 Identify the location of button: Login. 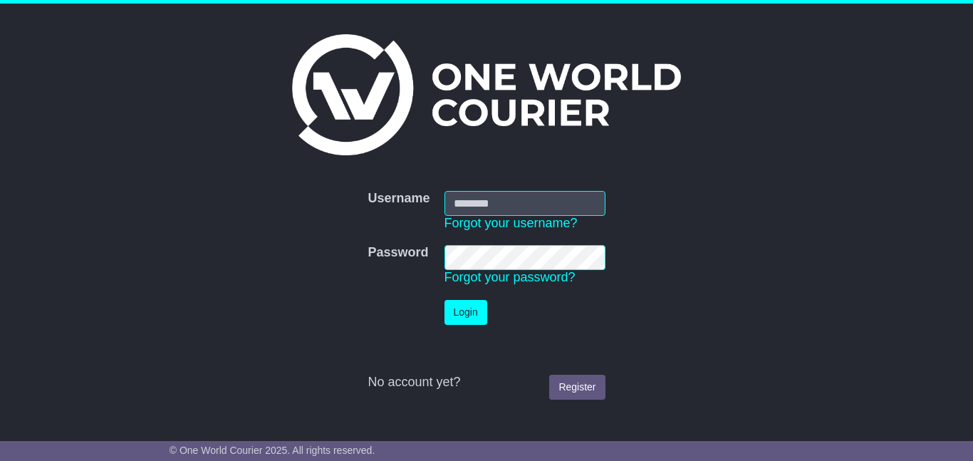
(466, 312).